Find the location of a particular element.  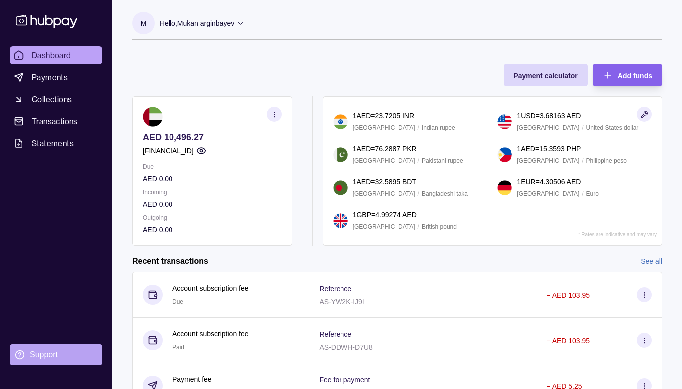

a: Transactions is located at coordinates (56, 121).